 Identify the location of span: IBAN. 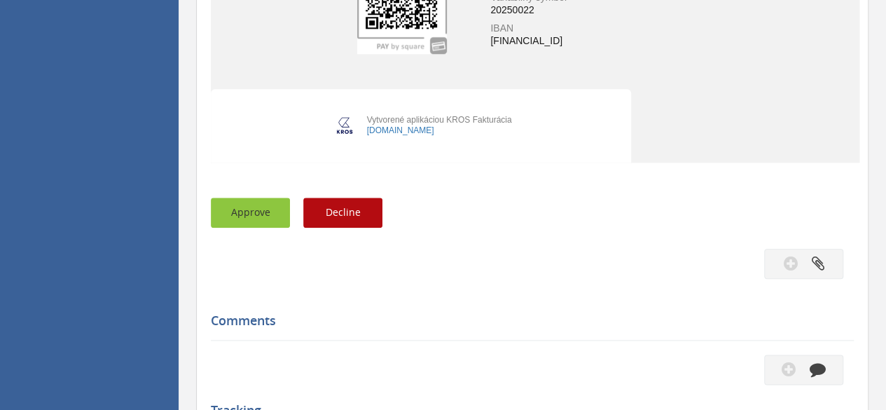
(501, 28).